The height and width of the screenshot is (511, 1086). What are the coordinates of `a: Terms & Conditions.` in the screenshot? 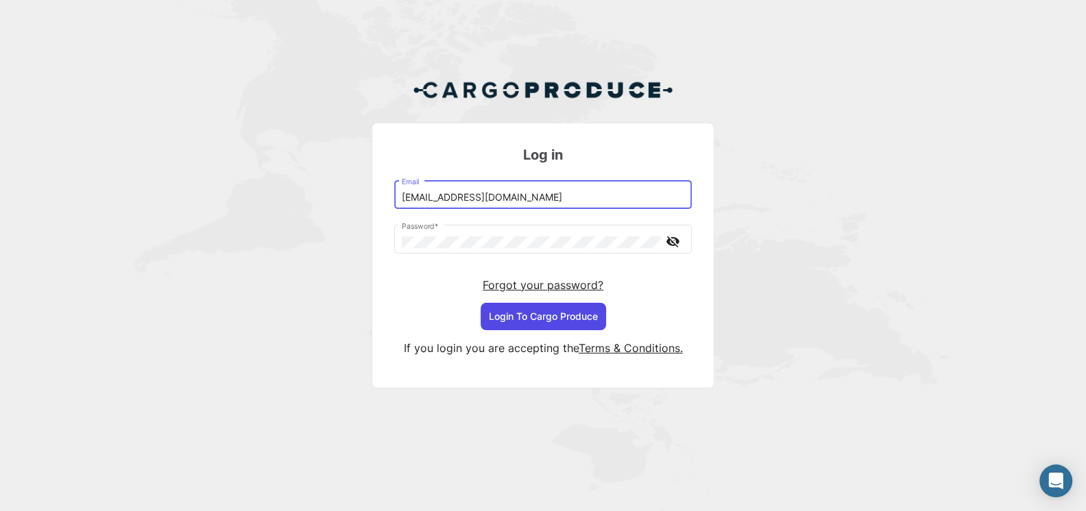 It's located at (631, 348).